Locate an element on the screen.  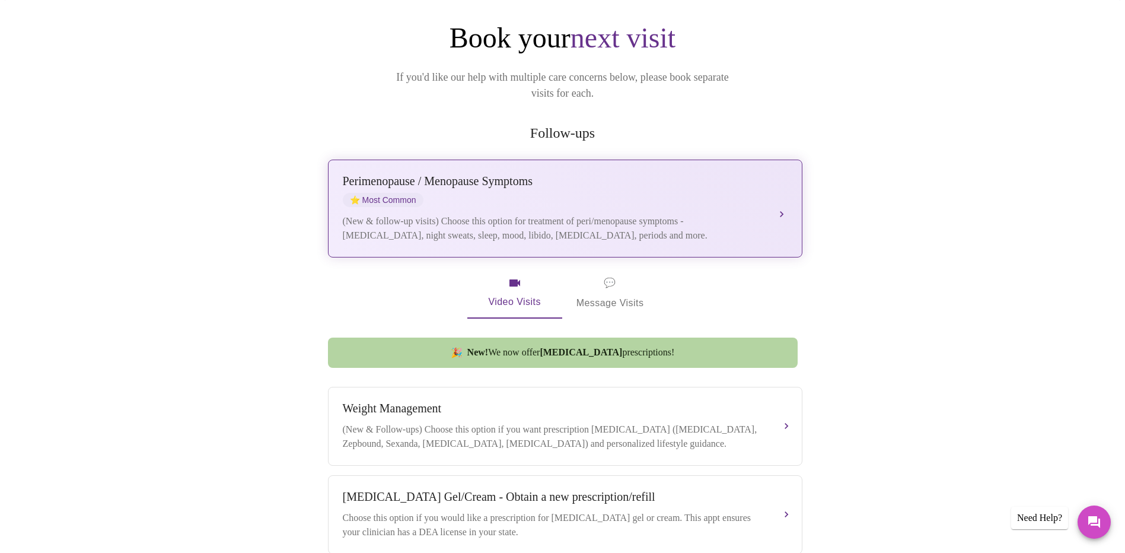
span: message is located at coordinates (610, 283).